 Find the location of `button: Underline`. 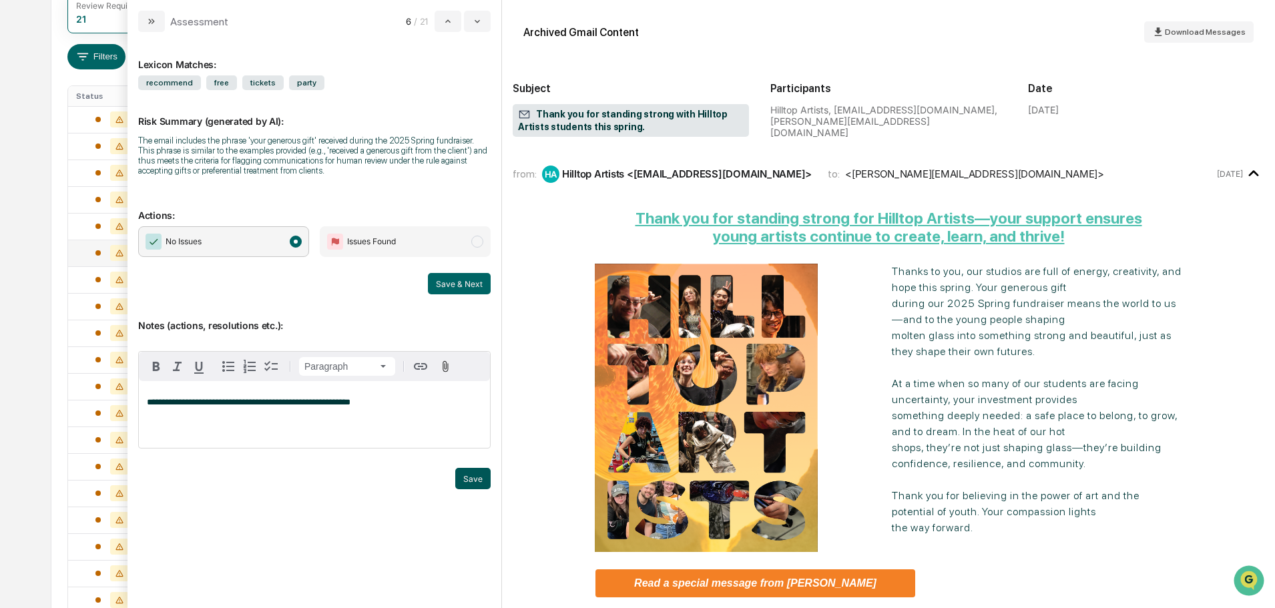

button: Underline is located at coordinates (199, 366).